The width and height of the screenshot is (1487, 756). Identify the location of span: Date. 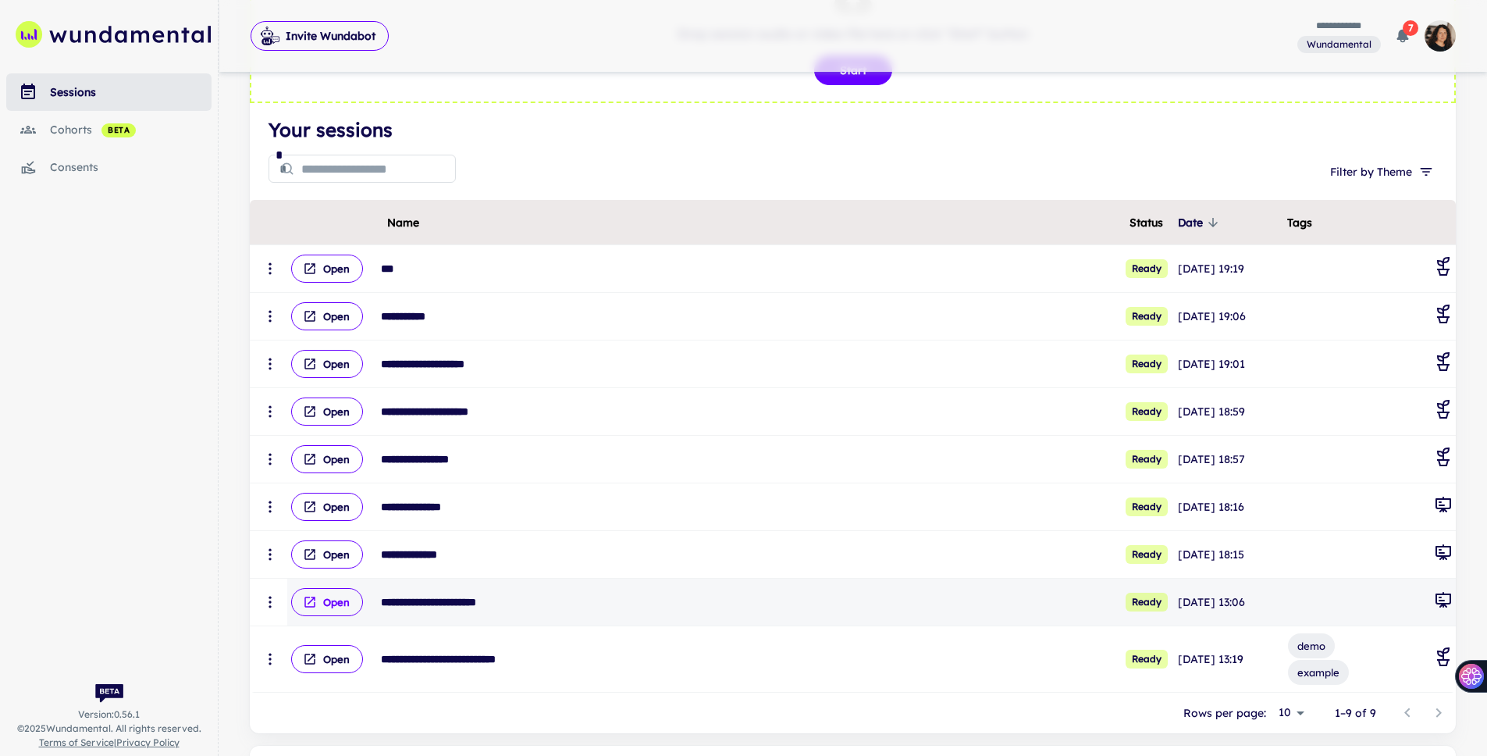
(1201, 222).